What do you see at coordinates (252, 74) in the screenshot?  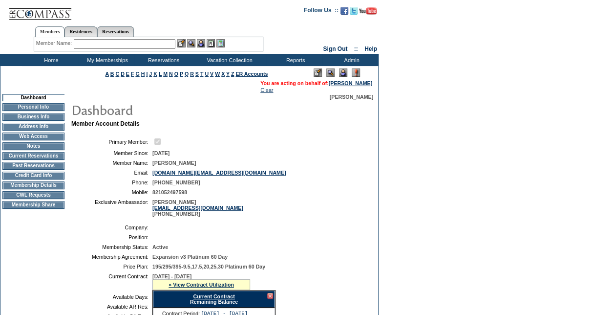 I see `a: ER Accounts` at bounding box center [252, 74].